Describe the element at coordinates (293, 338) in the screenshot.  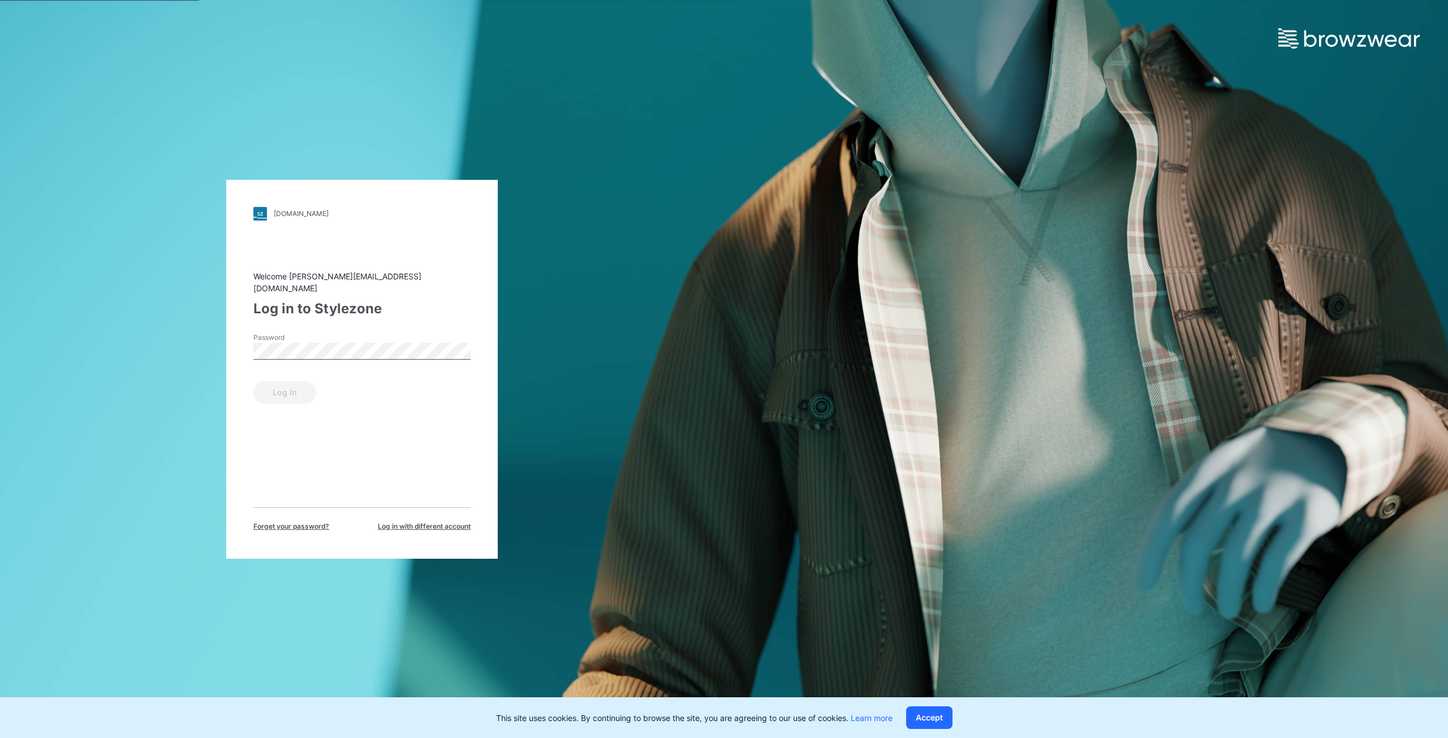
I see `label: Password` at that location.